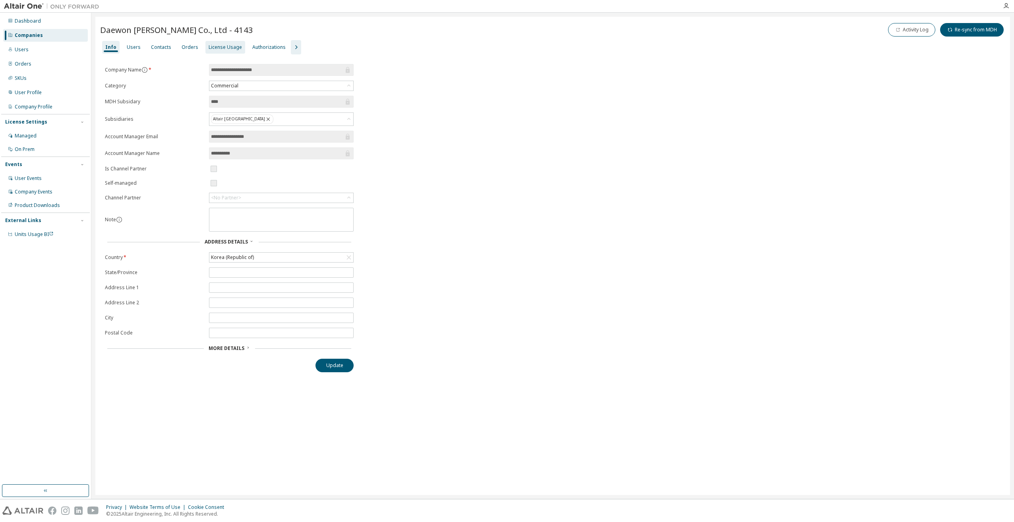  Describe the element at coordinates (161, 47) in the screenshot. I see `div: Contacts` at that location.